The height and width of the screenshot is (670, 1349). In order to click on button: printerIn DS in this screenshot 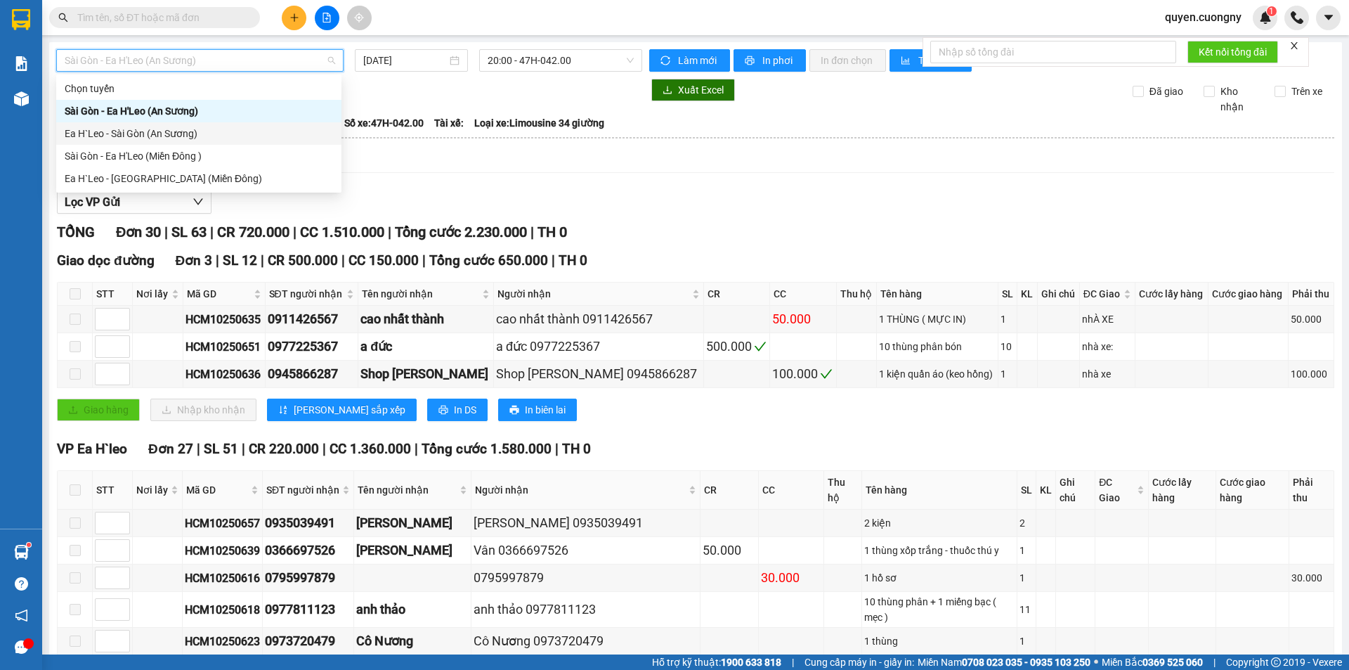, I will do `click(457, 410)`.